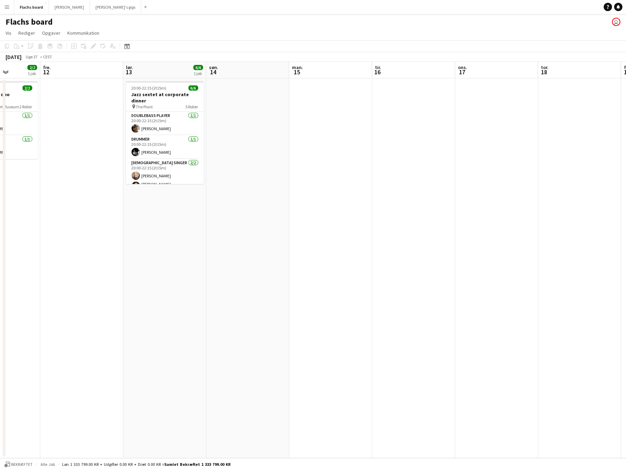 The height and width of the screenshot is (470, 626). Describe the element at coordinates (129, 72) in the screenshot. I see `span: 13` at that location.